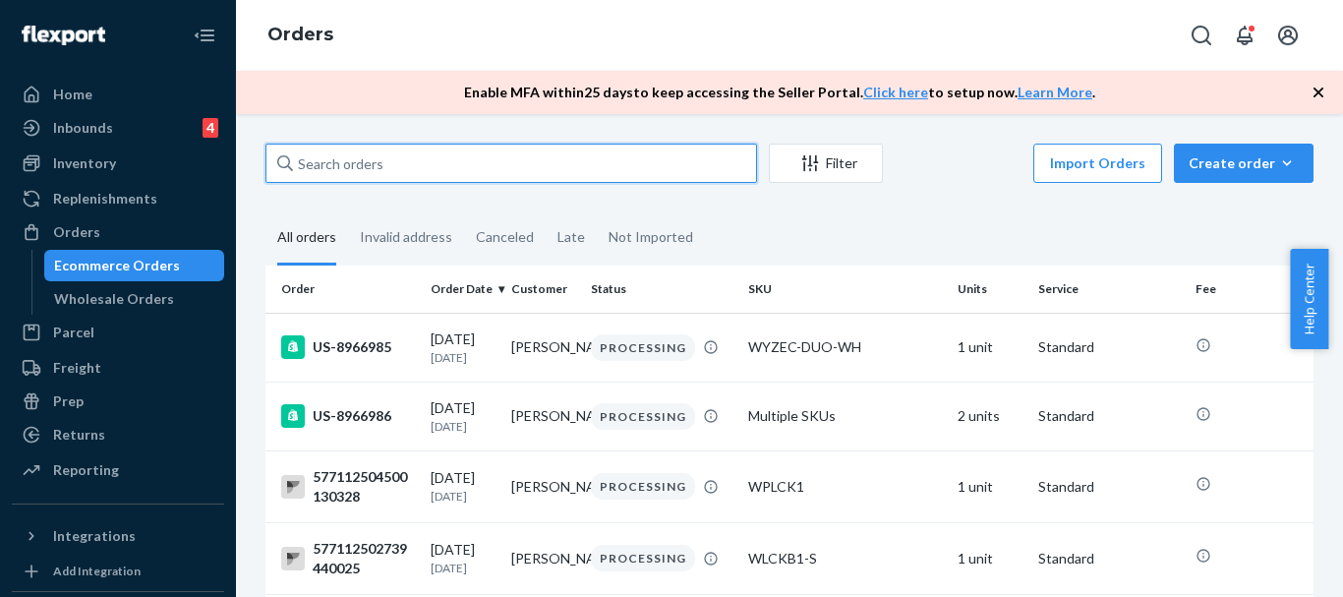 Image resolution: width=1343 pixels, height=597 pixels. I want to click on input: Search orders, so click(511, 163).